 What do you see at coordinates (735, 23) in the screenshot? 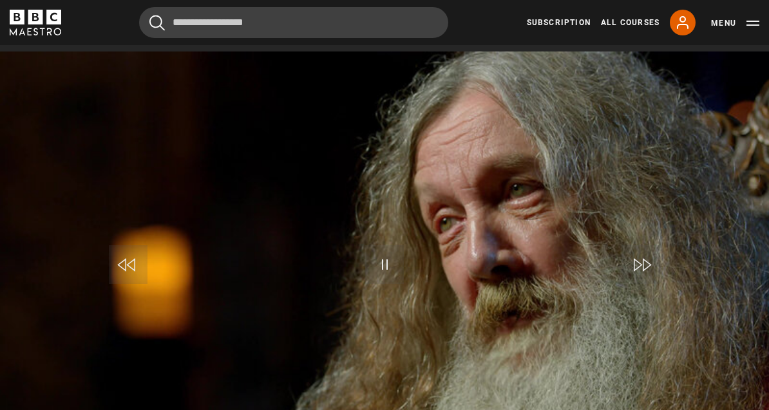
I see `button: Toggle navigation` at bounding box center [735, 23].